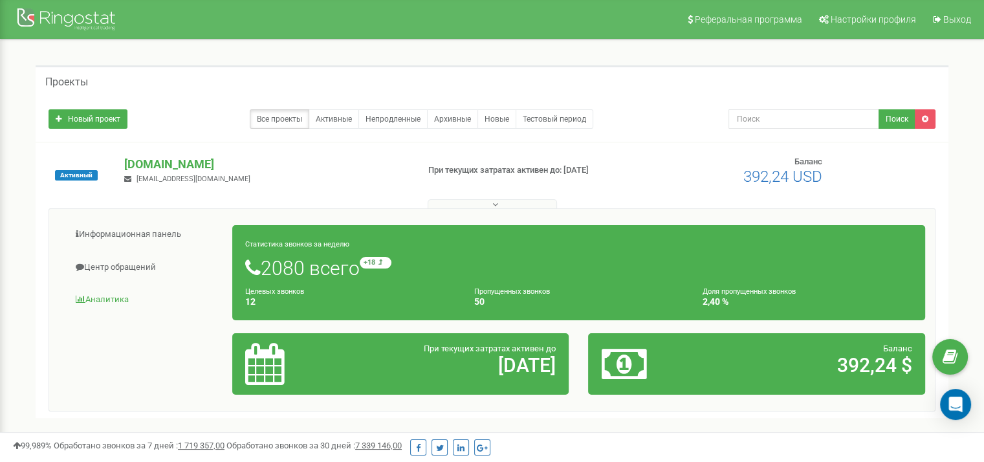  I want to click on span: Активный, so click(76, 175).